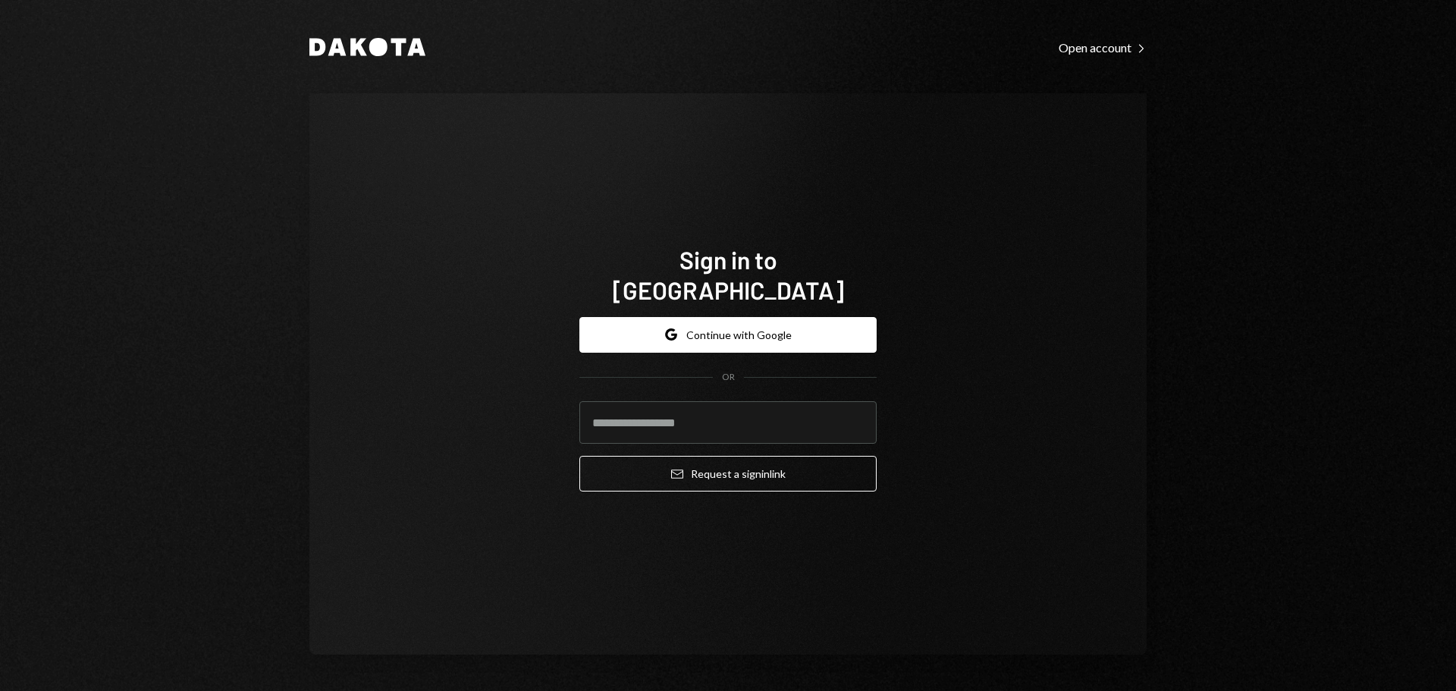 This screenshot has height=691, width=1456. I want to click on a: Open account, so click(1103, 47).